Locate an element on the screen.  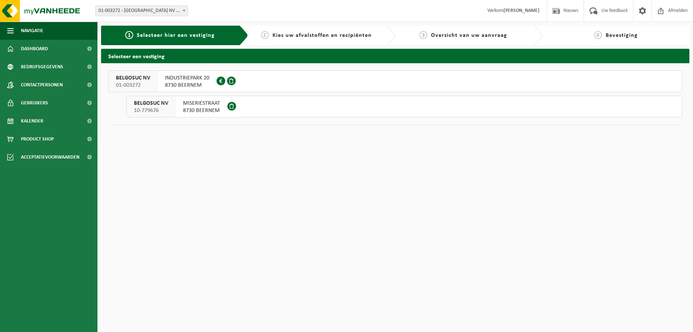
span: Kalender is located at coordinates (32, 121).